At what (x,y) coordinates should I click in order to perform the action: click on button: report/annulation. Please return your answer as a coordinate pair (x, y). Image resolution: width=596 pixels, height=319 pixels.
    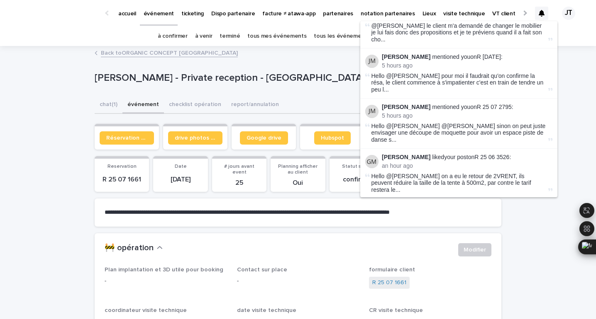
    Looking at the image, I should click on (255, 105).